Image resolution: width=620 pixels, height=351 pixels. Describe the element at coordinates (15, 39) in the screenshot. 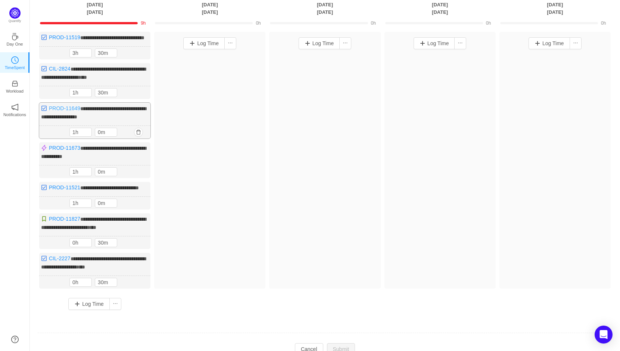

I see `a: icon: coffeeDay One` at that location.